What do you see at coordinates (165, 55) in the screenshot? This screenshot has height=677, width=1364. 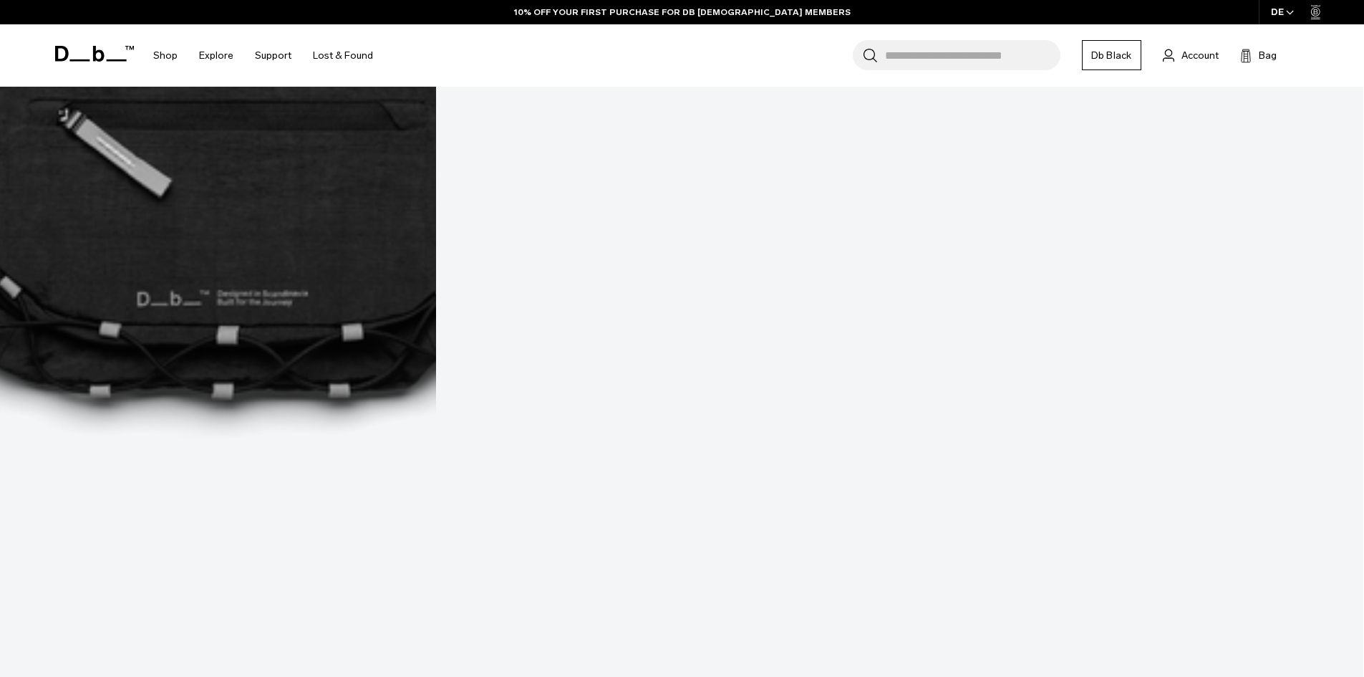 I see `a: Shop` at bounding box center [165, 55].